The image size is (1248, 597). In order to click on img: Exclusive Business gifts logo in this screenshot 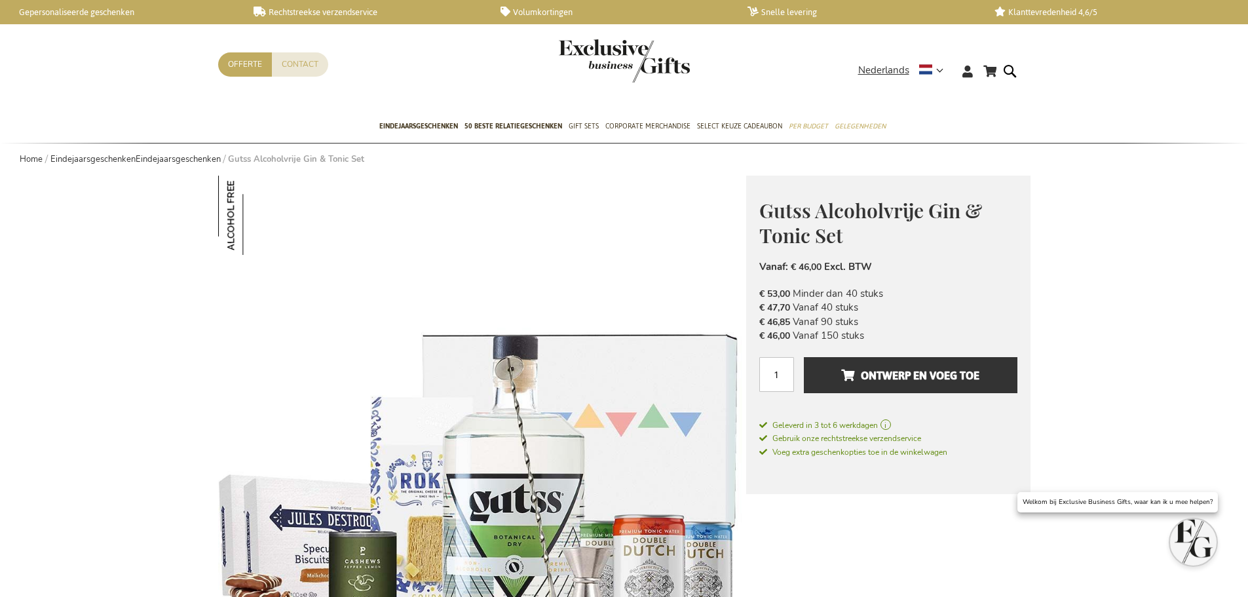, I will do `click(624, 61)`.